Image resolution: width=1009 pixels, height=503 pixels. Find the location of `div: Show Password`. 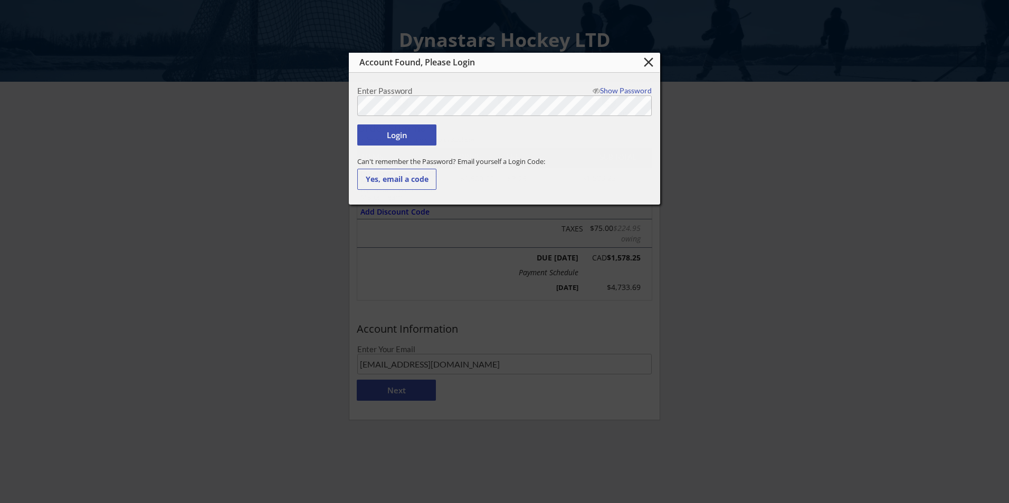

div: Show Password is located at coordinates (619, 91).